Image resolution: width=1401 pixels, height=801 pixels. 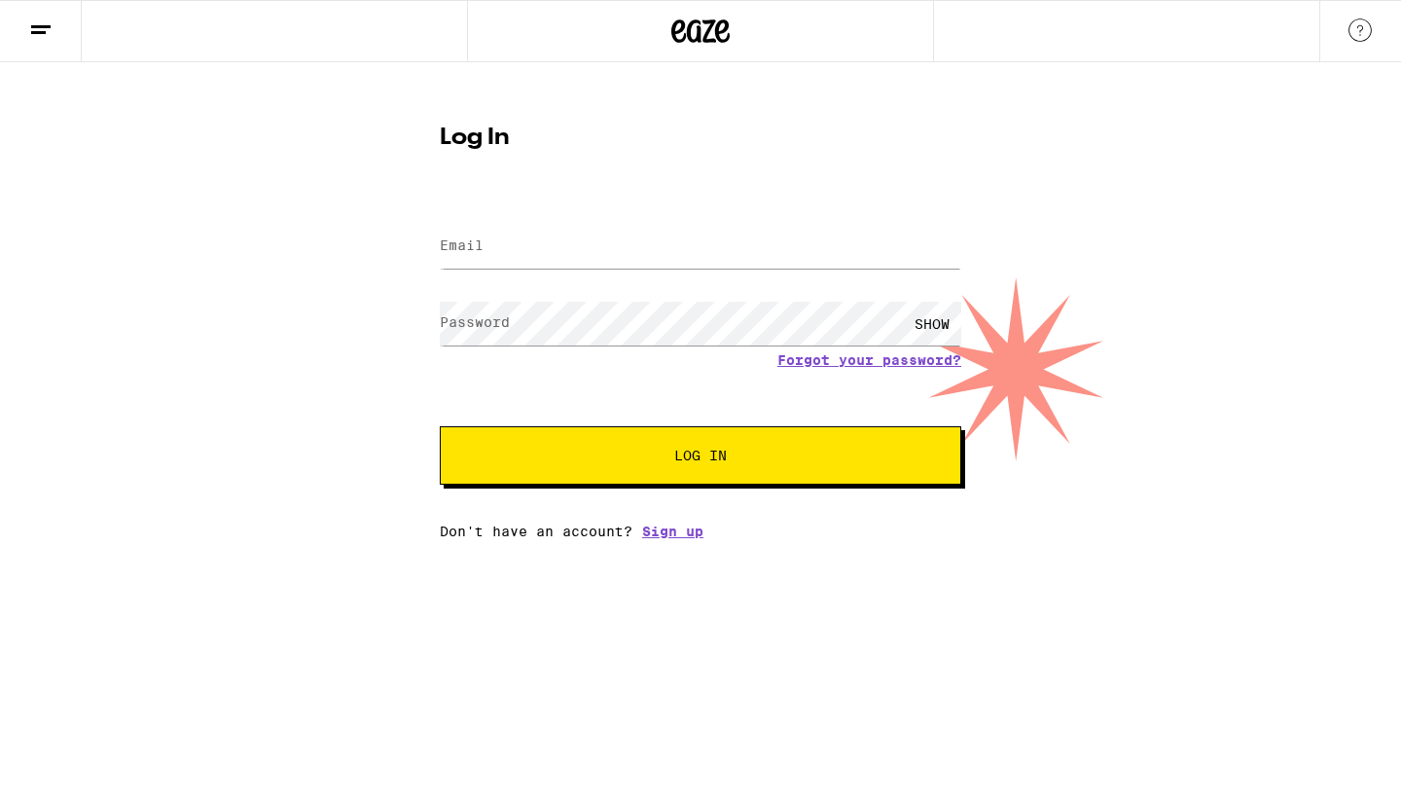 What do you see at coordinates (461, 245) in the screenshot?
I see `label: Email` at bounding box center [461, 245].